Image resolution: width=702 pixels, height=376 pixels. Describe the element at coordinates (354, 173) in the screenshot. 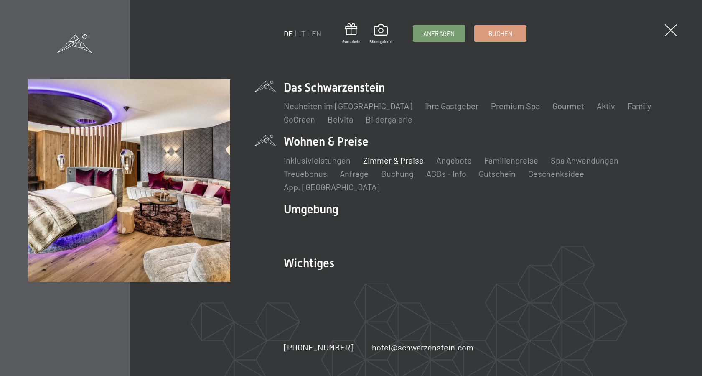

I see `a: Anfrage` at that location.